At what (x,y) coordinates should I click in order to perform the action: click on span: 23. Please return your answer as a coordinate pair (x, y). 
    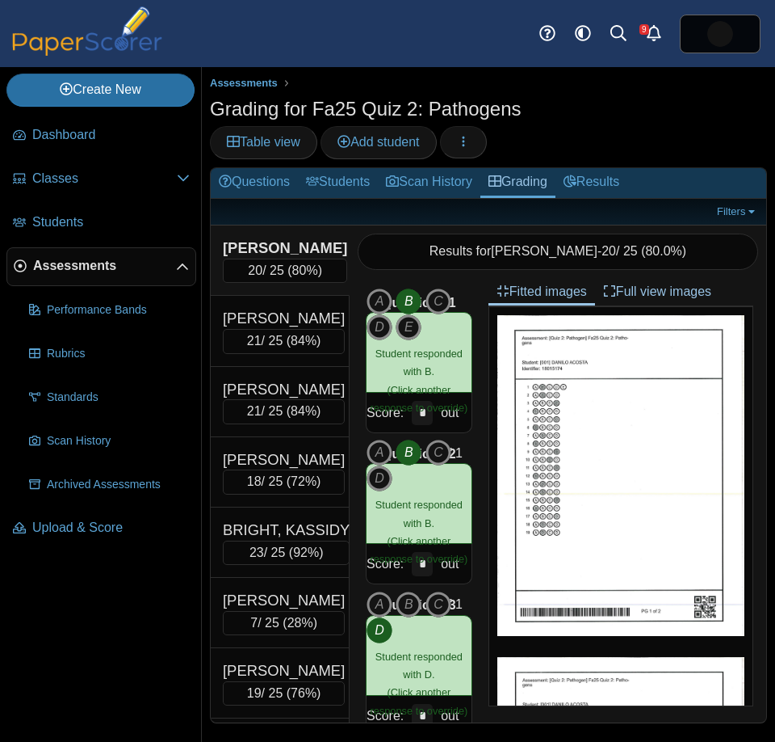
    Looking at the image, I should click on (257, 552).